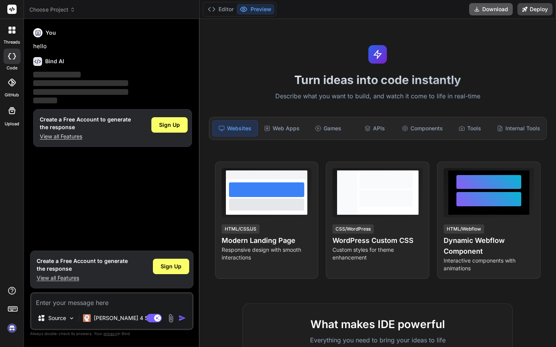 The image size is (556, 347). Describe the element at coordinates (71, 318) in the screenshot. I see `img: Pick Models` at that location.